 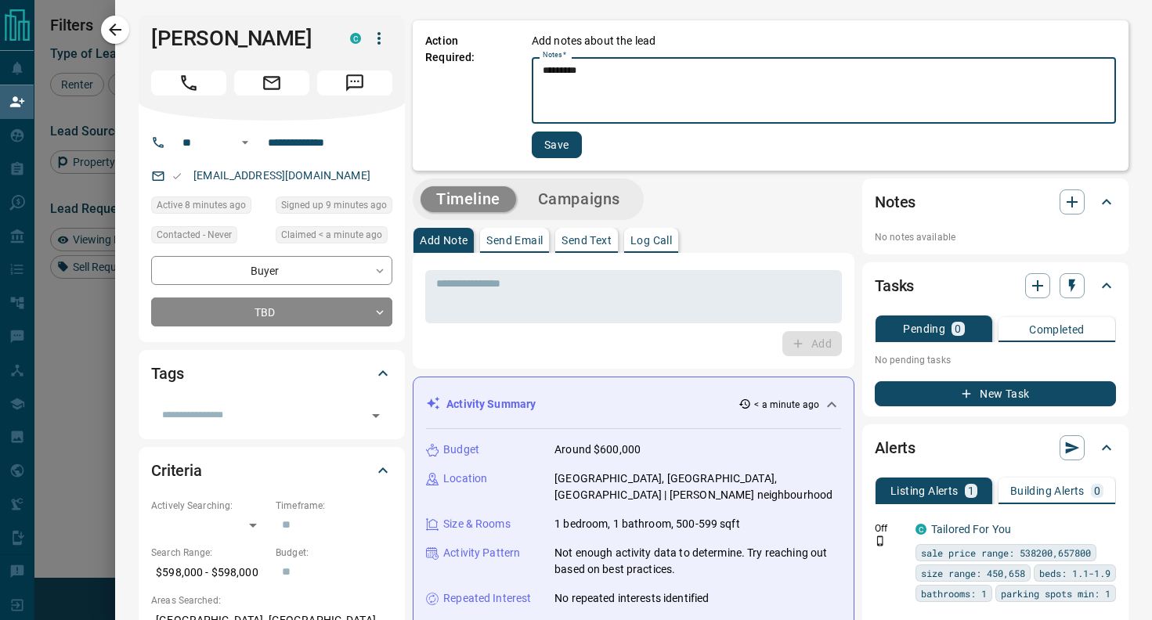 What do you see at coordinates (334, 205) in the screenshot?
I see `span: Signed up 9 minutes ago` at bounding box center [334, 205].